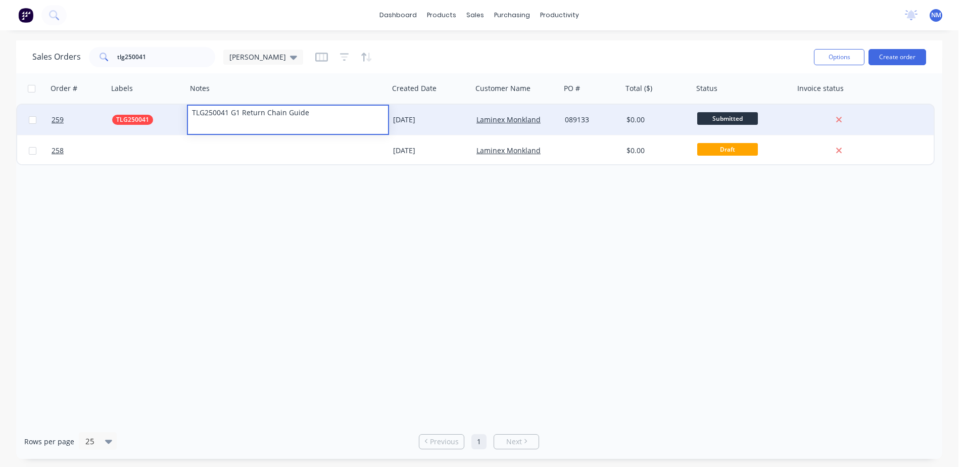 This screenshot has width=966, height=467. What do you see at coordinates (82, 120) in the screenshot?
I see `a: 259` at bounding box center [82, 120].